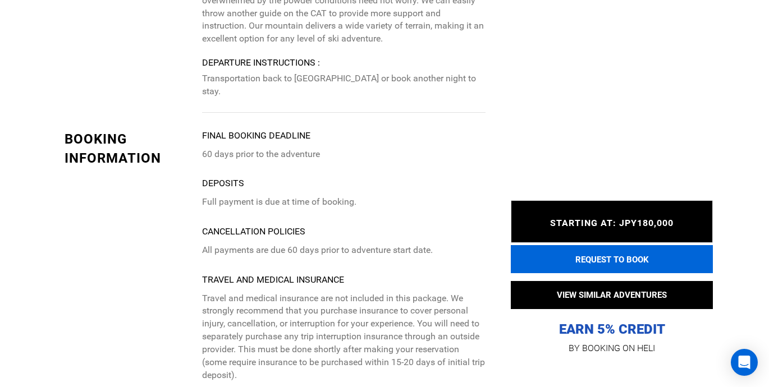 Image resolution: width=769 pixels, height=387 pixels. What do you see at coordinates (129, 149) in the screenshot?
I see `div: BOOKING INFORMATION` at bounding box center [129, 149].